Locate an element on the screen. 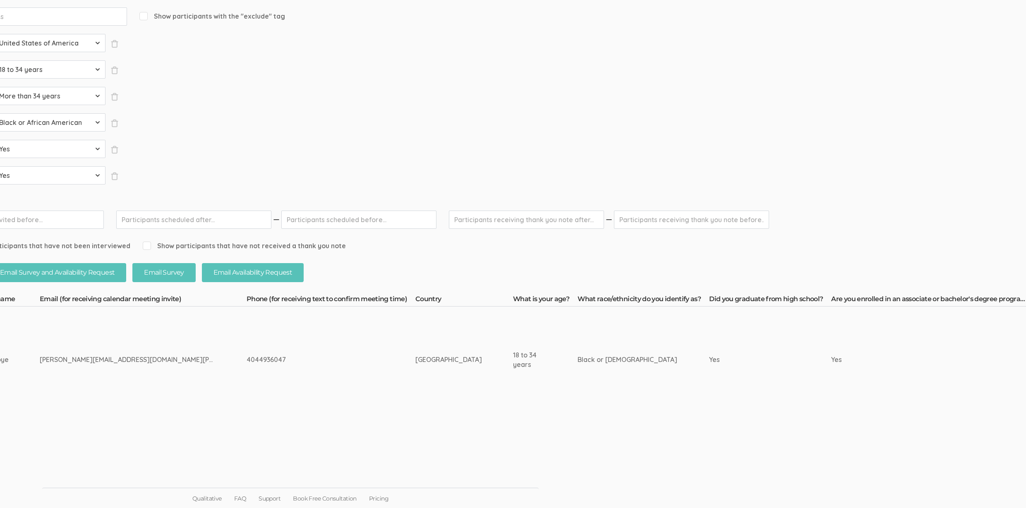 Image resolution: width=1026 pixels, height=508 pixels. div: 4044936047 is located at coordinates (315, 360).